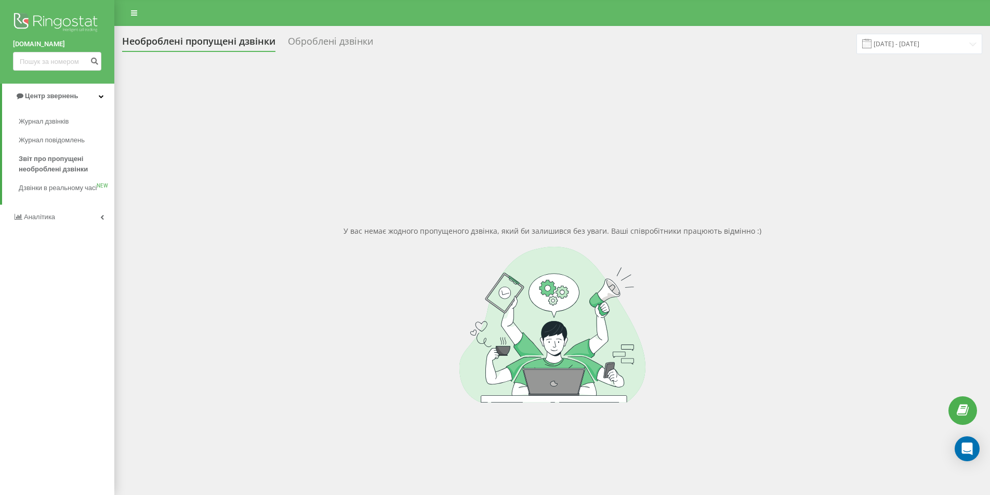 This screenshot has width=990, height=495. Describe the element at coordinates (66, 188) in the screenshot. I see `a: Дзвінки в реальному часіNEW` at that location.